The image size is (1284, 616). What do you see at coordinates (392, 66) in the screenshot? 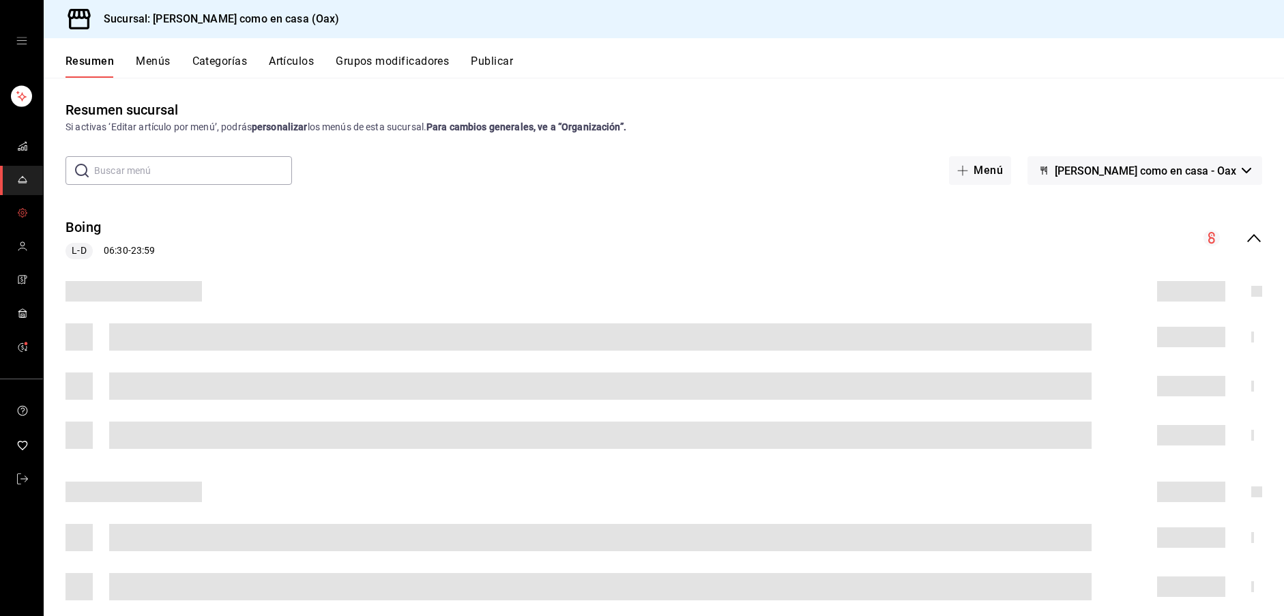
I see `button: Grupos modificadores` at bounding box center [392, 66].